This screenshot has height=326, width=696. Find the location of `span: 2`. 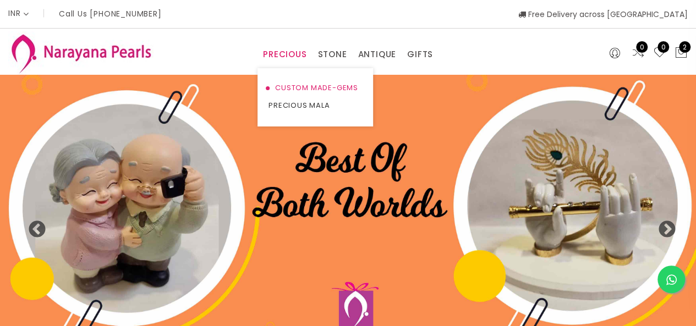

span: 2 is located at coordinates (684, 47).